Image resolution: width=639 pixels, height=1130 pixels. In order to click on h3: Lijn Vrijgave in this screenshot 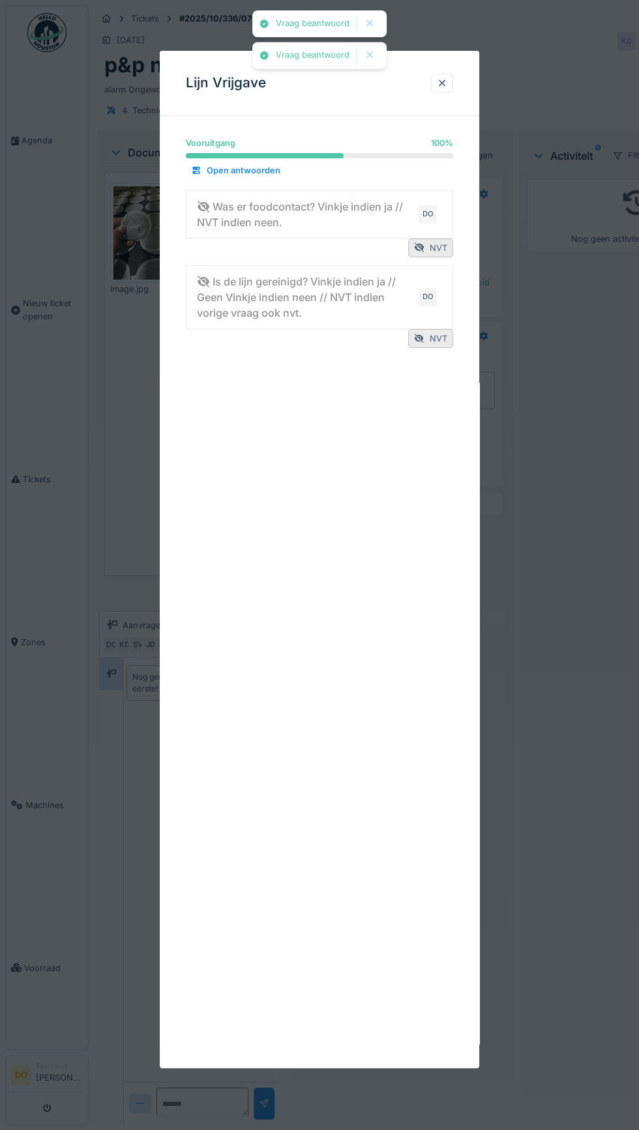, I will do `click(225, 83)`.